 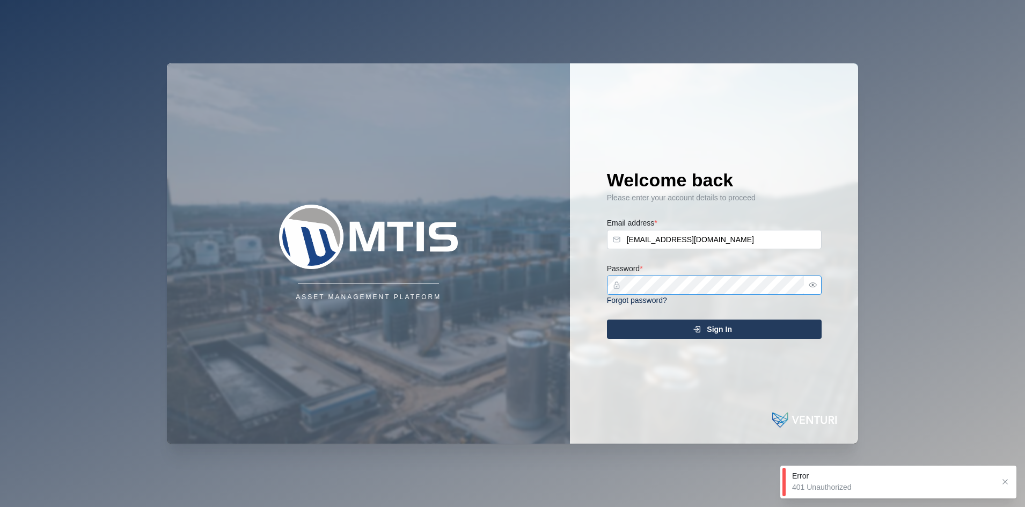 What do you see at coordinates (368, 297) in the screenshot?
I see `div: Asset Management Platform` at bounding box center [368, 297].